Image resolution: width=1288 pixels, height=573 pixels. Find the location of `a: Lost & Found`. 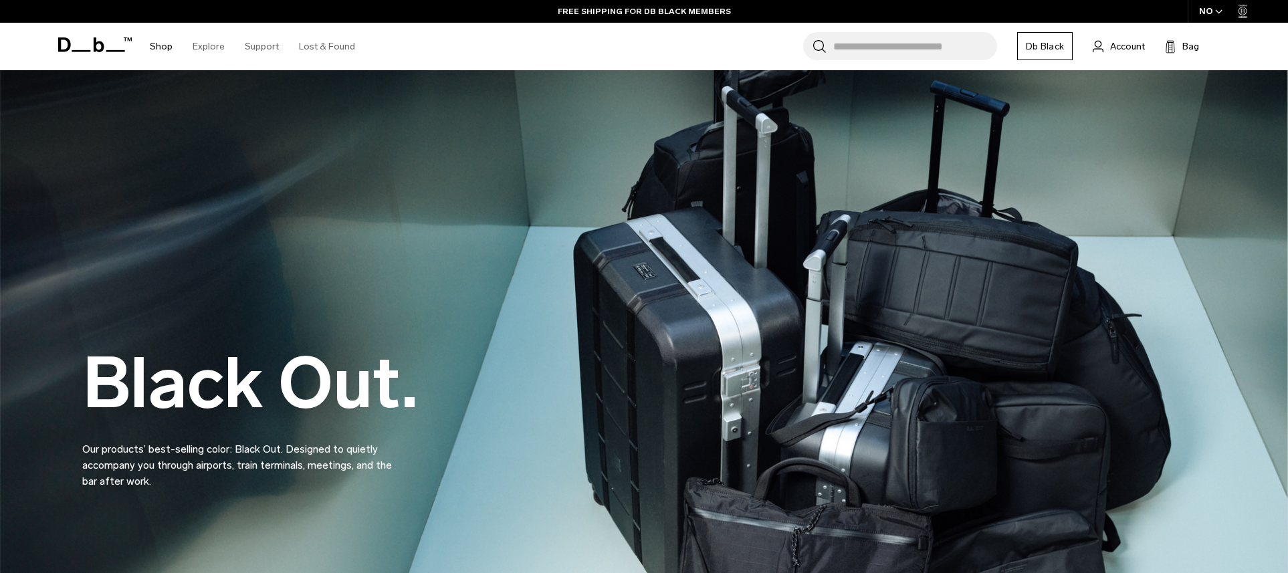

a: Lost & Found is located at coordinates (327, 46).